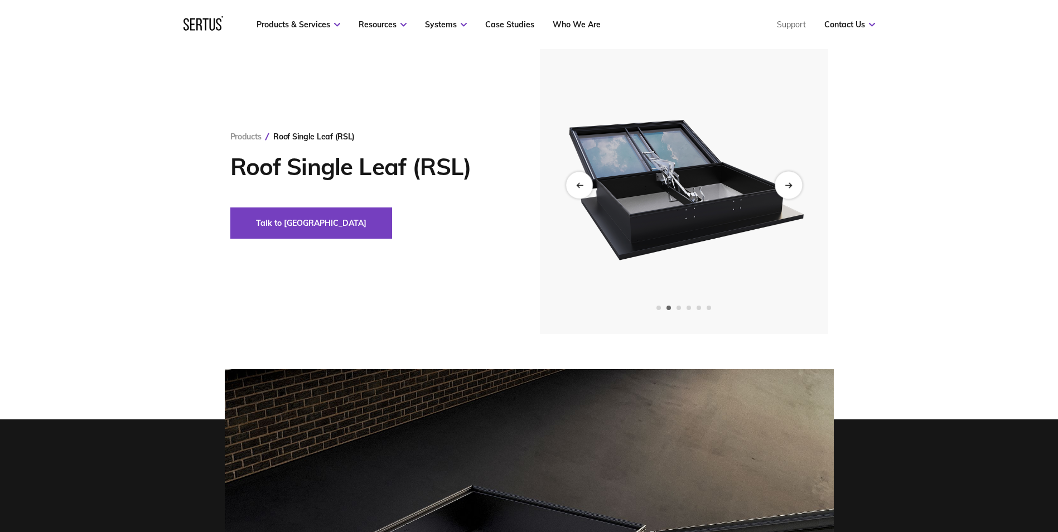 Image resolution: width=1058 pixels, height=532 pixels. I want to click on h1: Roof Single Leaf (RSL), so click(368, 167).